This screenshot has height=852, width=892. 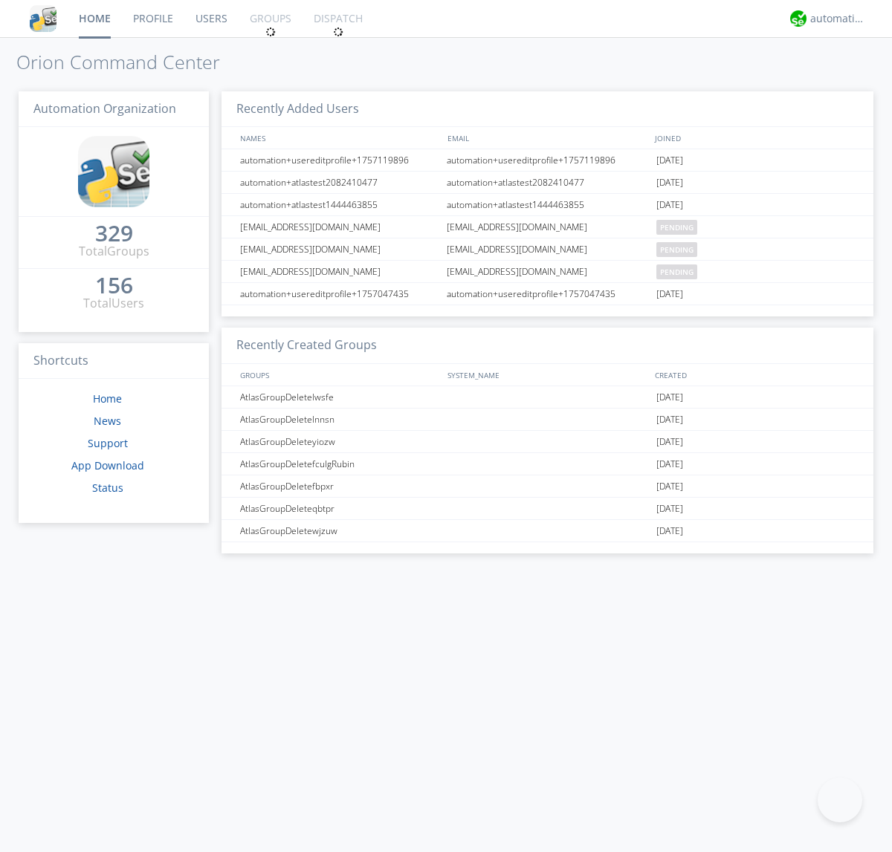 What do you see at coordinates (114, 286) in the screenshot?
I see `a: 156` at bounding box center [114, 286].